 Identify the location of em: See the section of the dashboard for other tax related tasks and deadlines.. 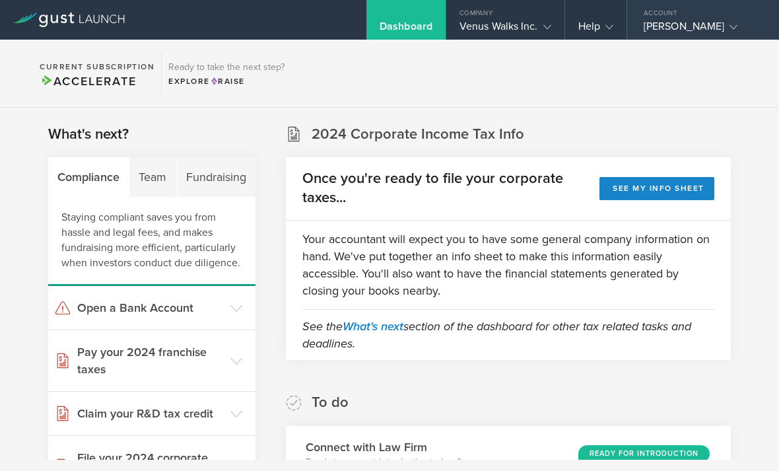
(497, 335).